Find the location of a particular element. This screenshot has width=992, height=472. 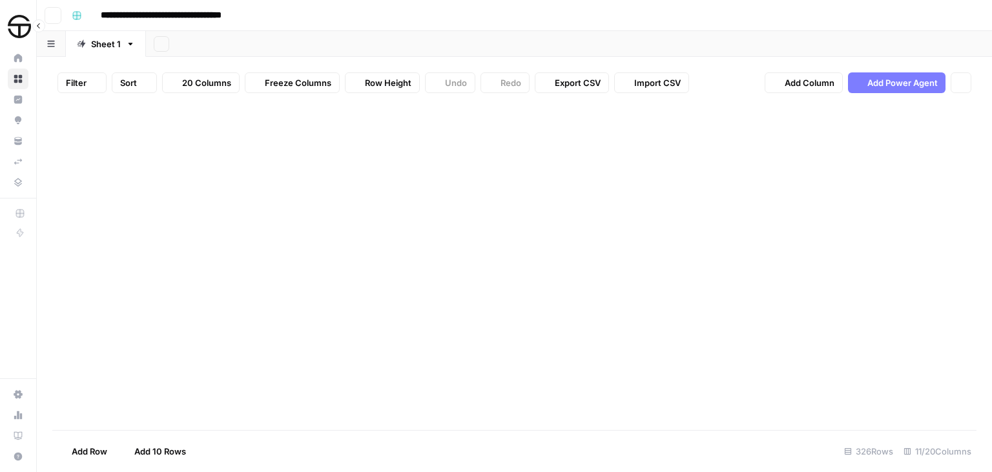

a: Syncs is located at coordinates (18, 162).